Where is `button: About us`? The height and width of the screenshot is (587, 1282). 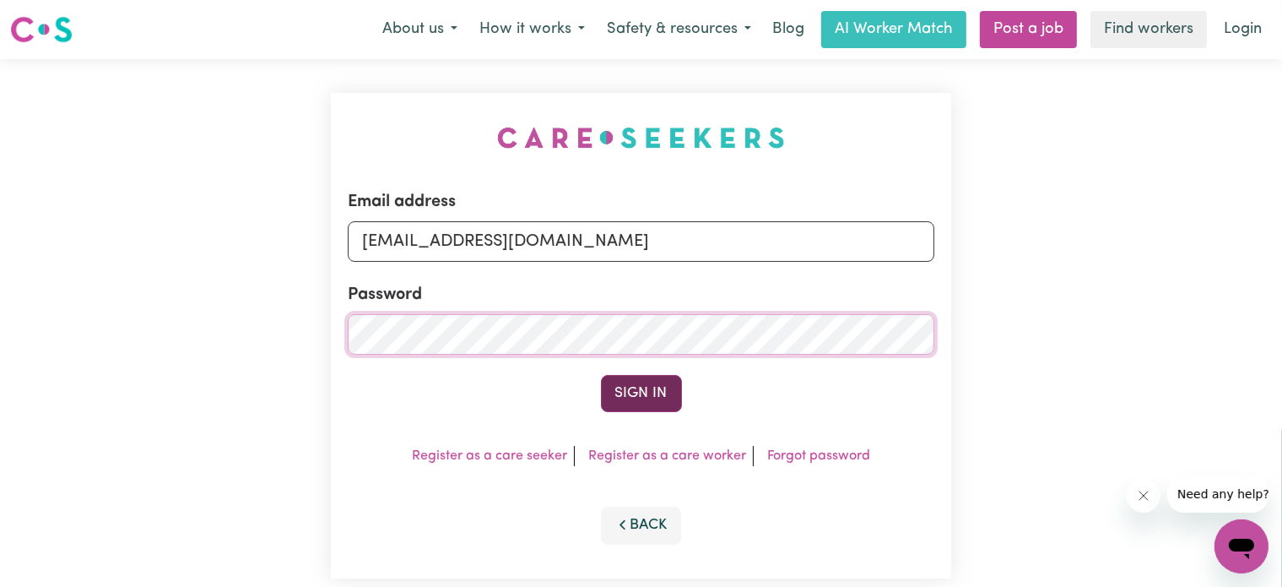
button: About us is located at coordinates (420, 30).